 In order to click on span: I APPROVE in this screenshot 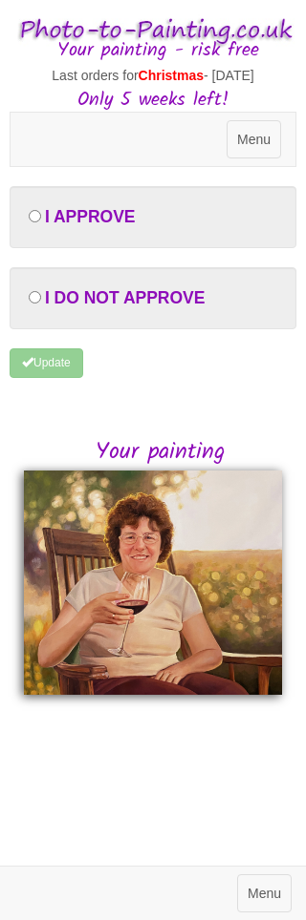, I will do `click(90, 217)`.